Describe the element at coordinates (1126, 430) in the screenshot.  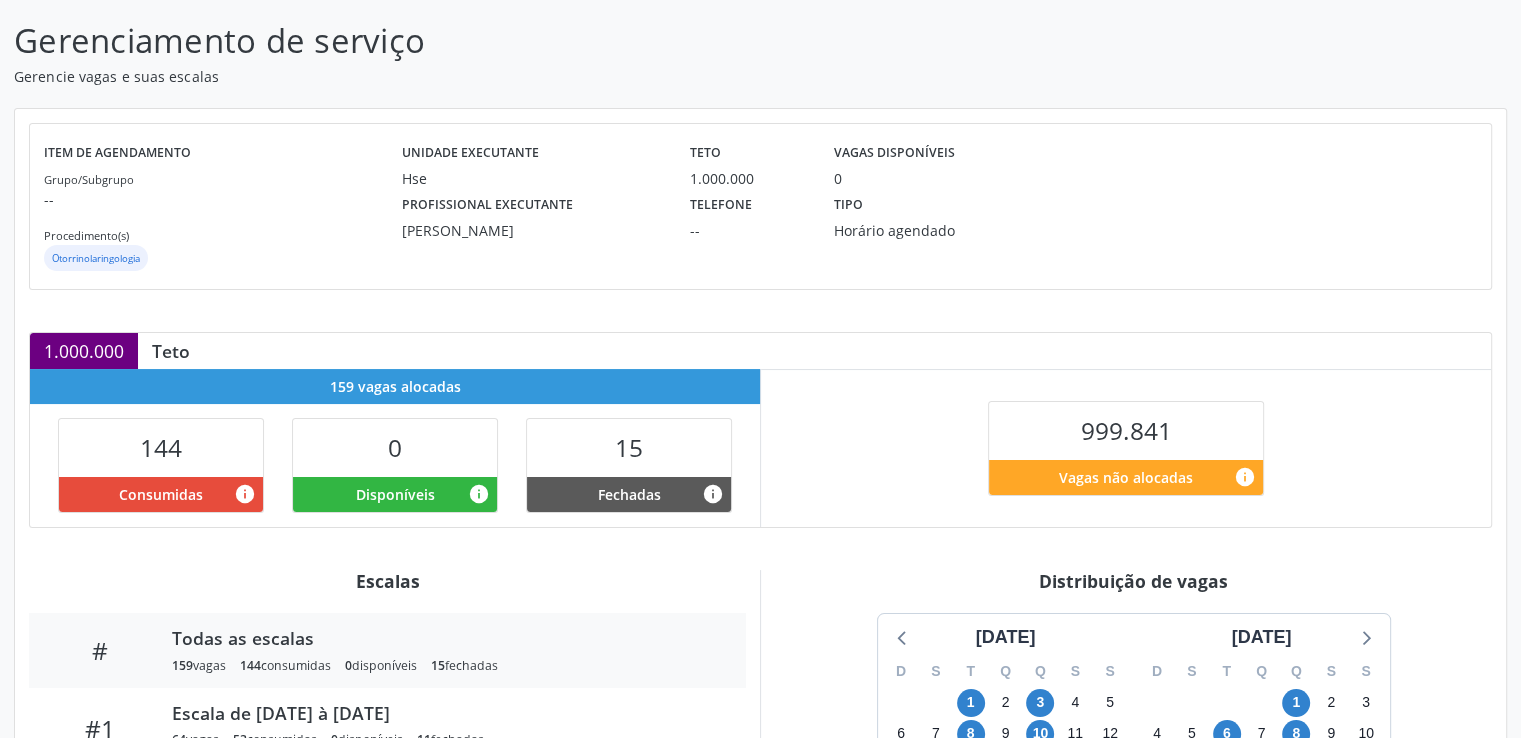
I see `span: 999.841` at that location.